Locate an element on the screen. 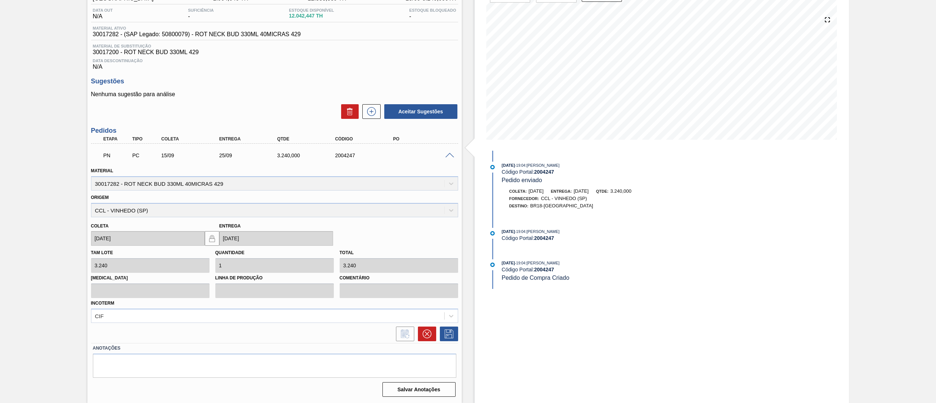  h3: Sugestões is located at coordinates (275, 81).